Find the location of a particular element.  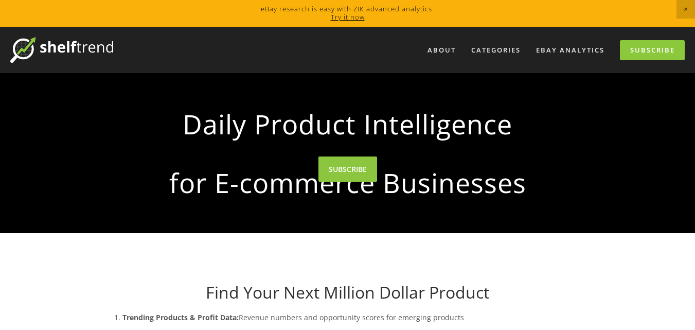

a: SUBSCRIBE is located at coordinates (348, 169).